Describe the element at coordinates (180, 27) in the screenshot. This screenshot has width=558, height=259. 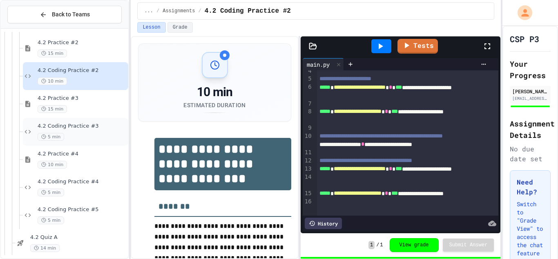
I see `button: Grade` at that location.